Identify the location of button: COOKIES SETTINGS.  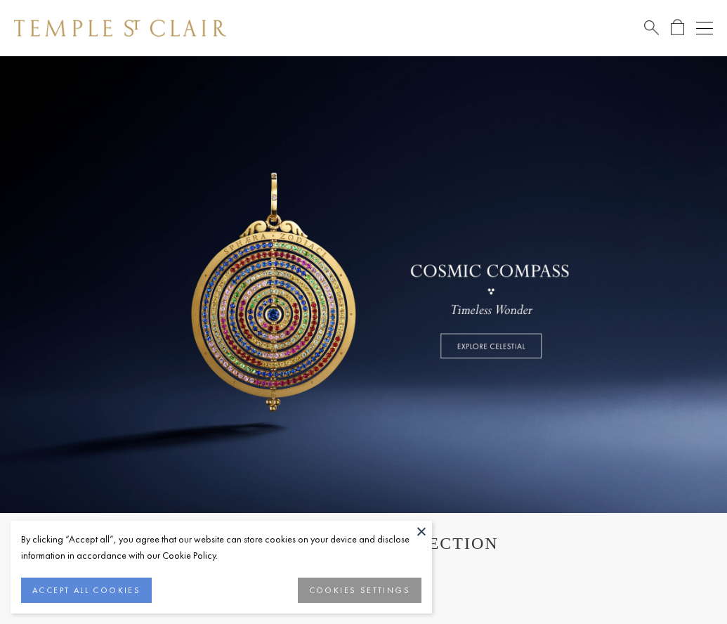
(360, 590).